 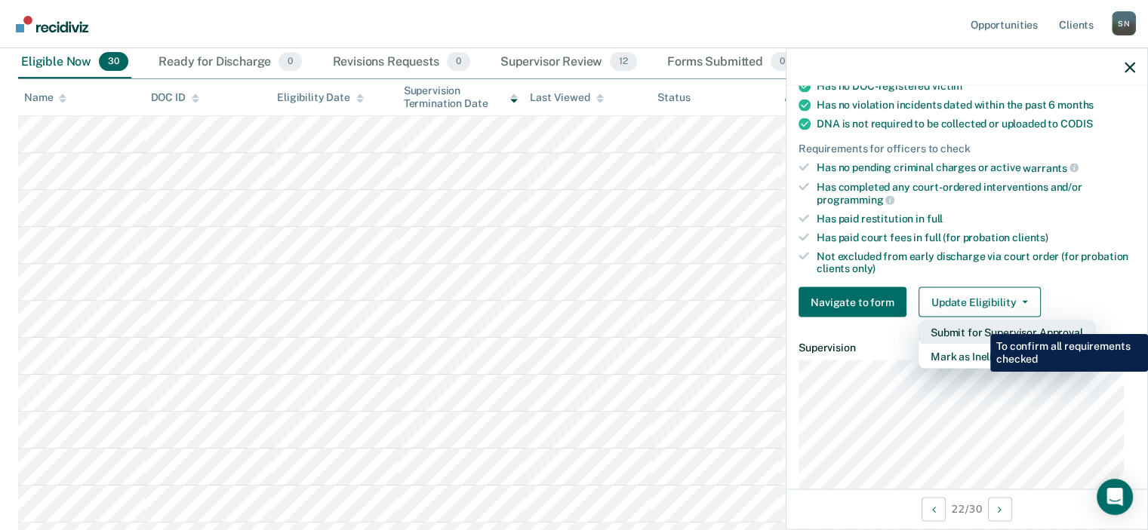 What do you see at coordinates (623, 62) in the screenshot?
I see `span: 12` at bounding box center [623, 62].